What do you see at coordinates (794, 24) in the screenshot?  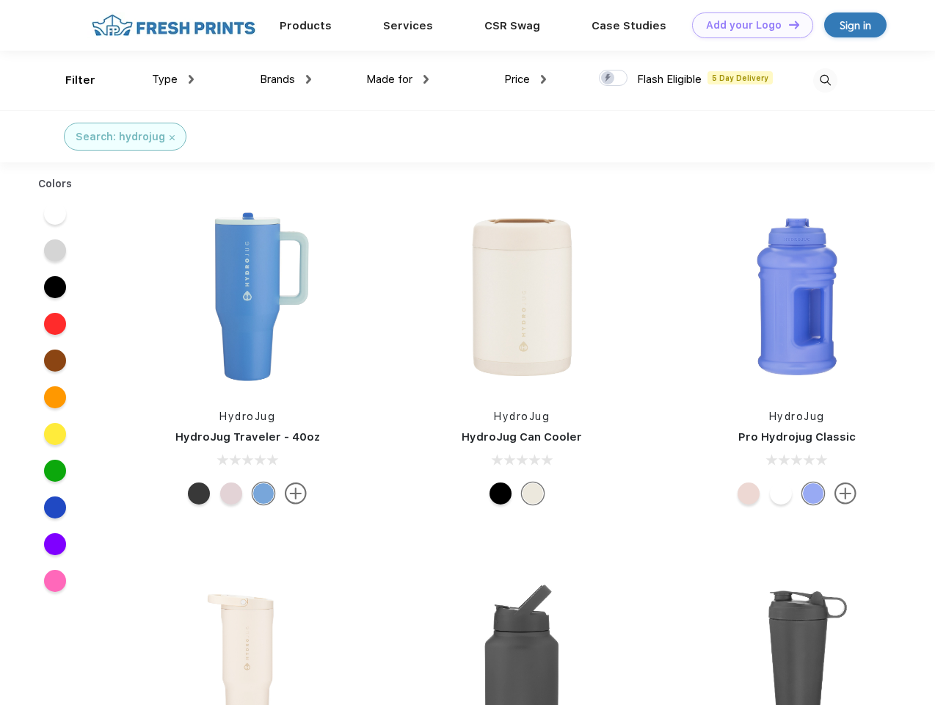 I see `img: DT` at bounding box center [794, 24].